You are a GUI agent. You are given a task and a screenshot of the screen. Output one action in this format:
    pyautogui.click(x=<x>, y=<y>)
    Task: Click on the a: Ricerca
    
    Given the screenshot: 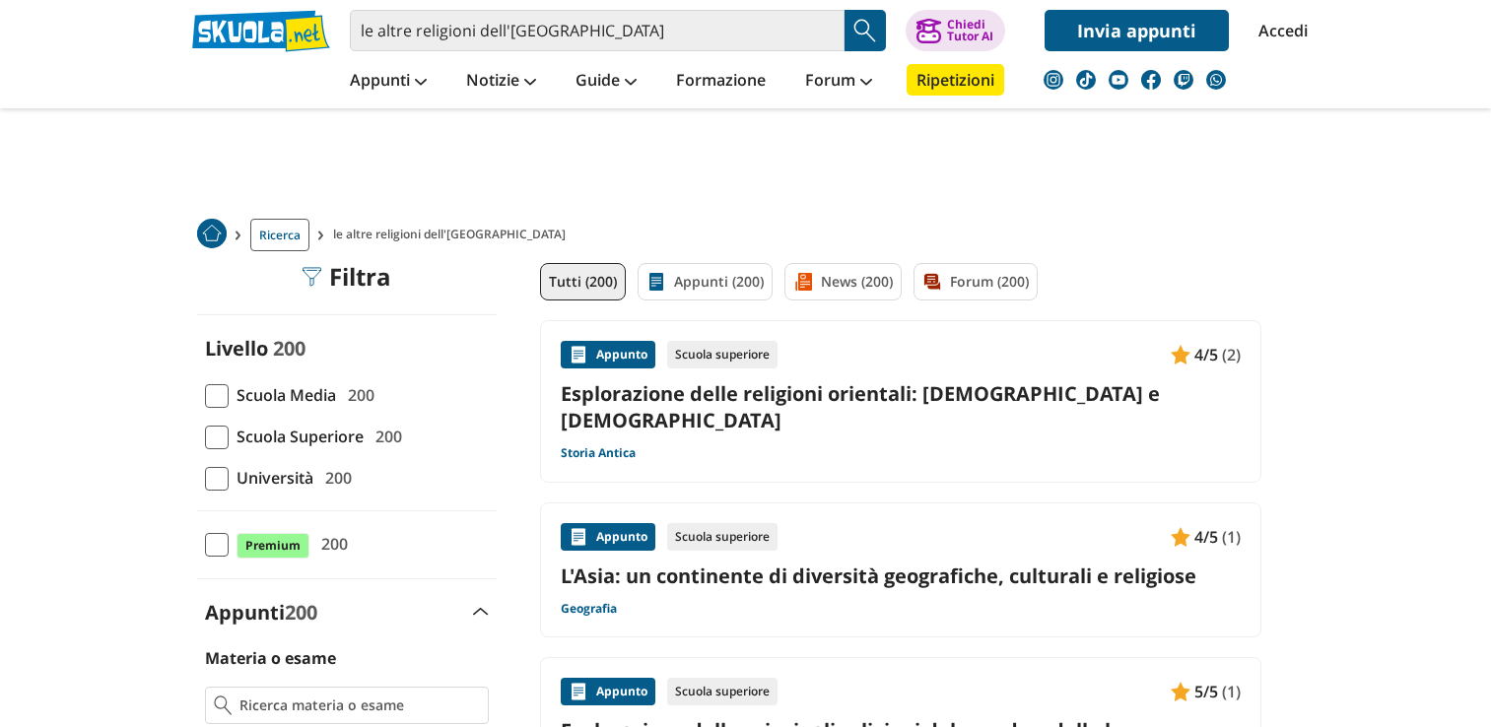 What is the action you would take?
    pyautogui.click(x=280, y=235)
    